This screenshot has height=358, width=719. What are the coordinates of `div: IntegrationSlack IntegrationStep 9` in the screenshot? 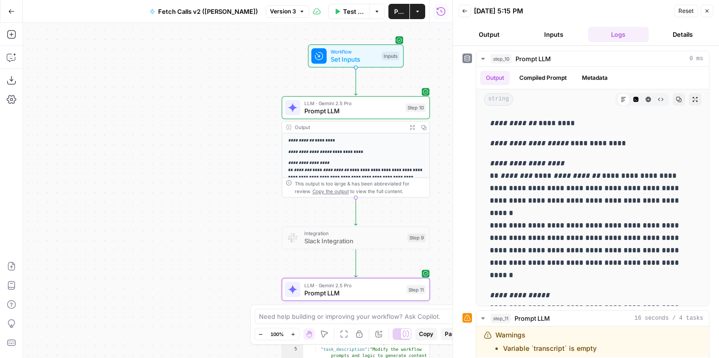 It's located at (356, 237).